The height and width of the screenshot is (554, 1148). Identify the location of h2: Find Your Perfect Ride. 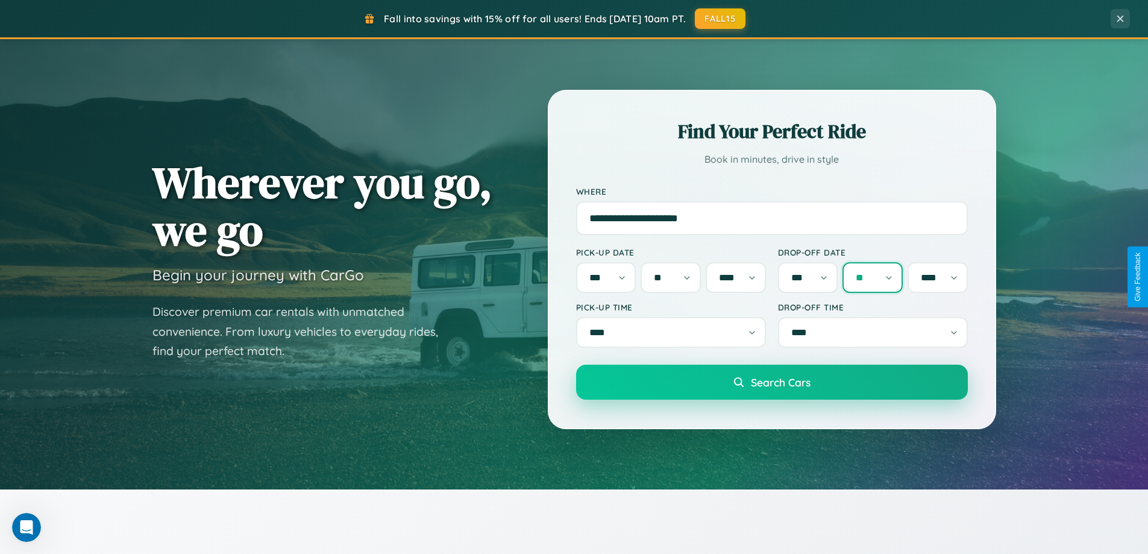
(772, 131).